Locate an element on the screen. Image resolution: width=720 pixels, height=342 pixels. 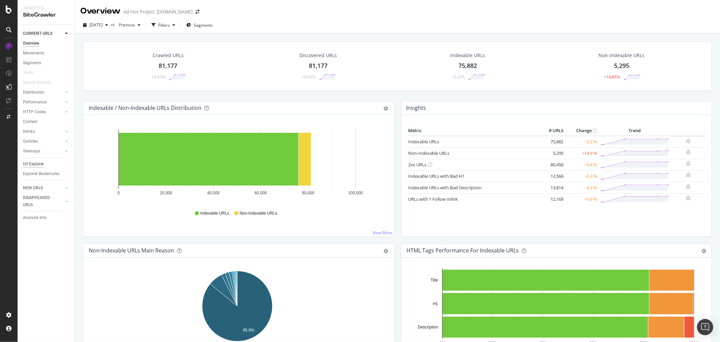
div: DISAPPEARED URLS is located at coordinates (40, 201).